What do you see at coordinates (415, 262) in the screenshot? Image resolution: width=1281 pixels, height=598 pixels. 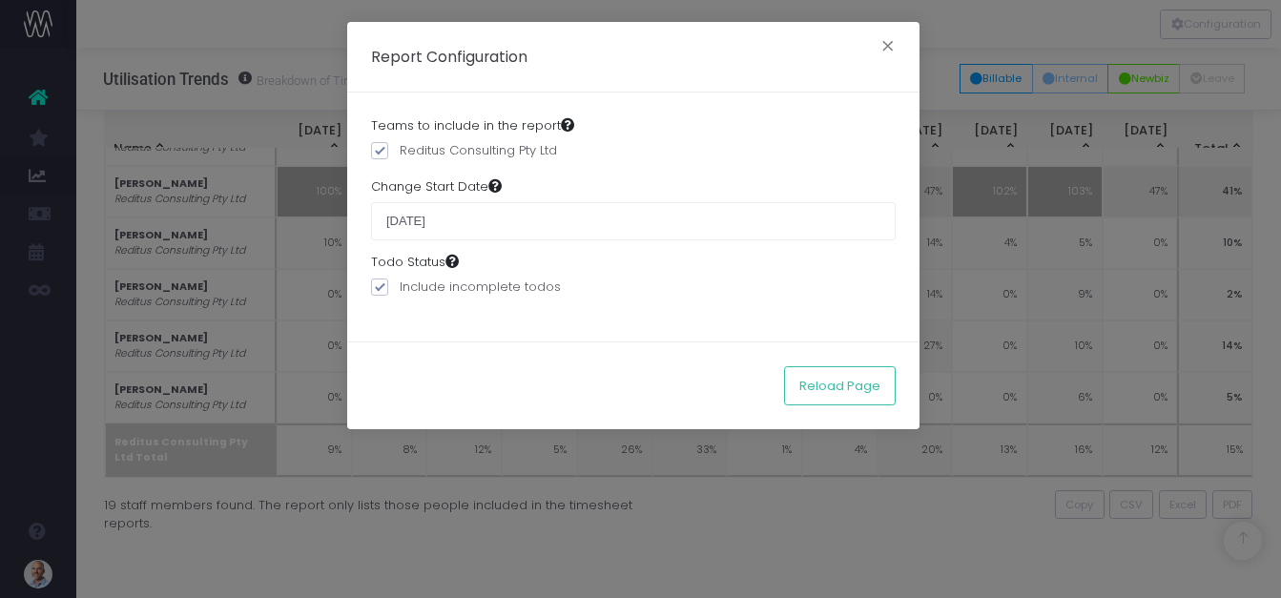 I see `label: Todo Status` at bounding box center [415, 262].